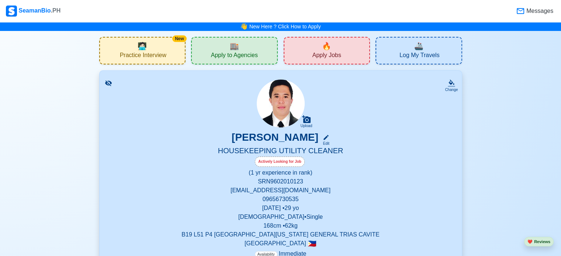 This screenshot has height=256, width=561. Describe the element at coordinates (281, 152) in the screenshot. I see `h5: HOUSEKEEPING UTILITY CLEANER` at that location.